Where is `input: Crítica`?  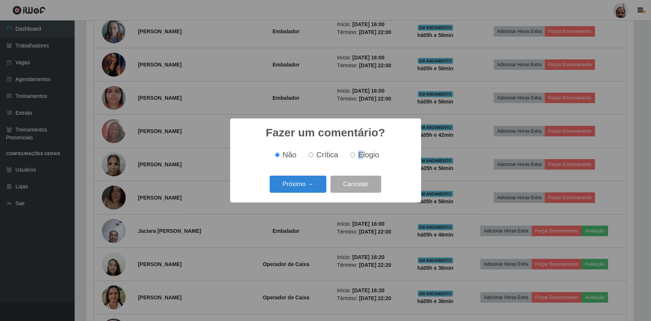
input: Crítica is located at coordinates (311, 155).